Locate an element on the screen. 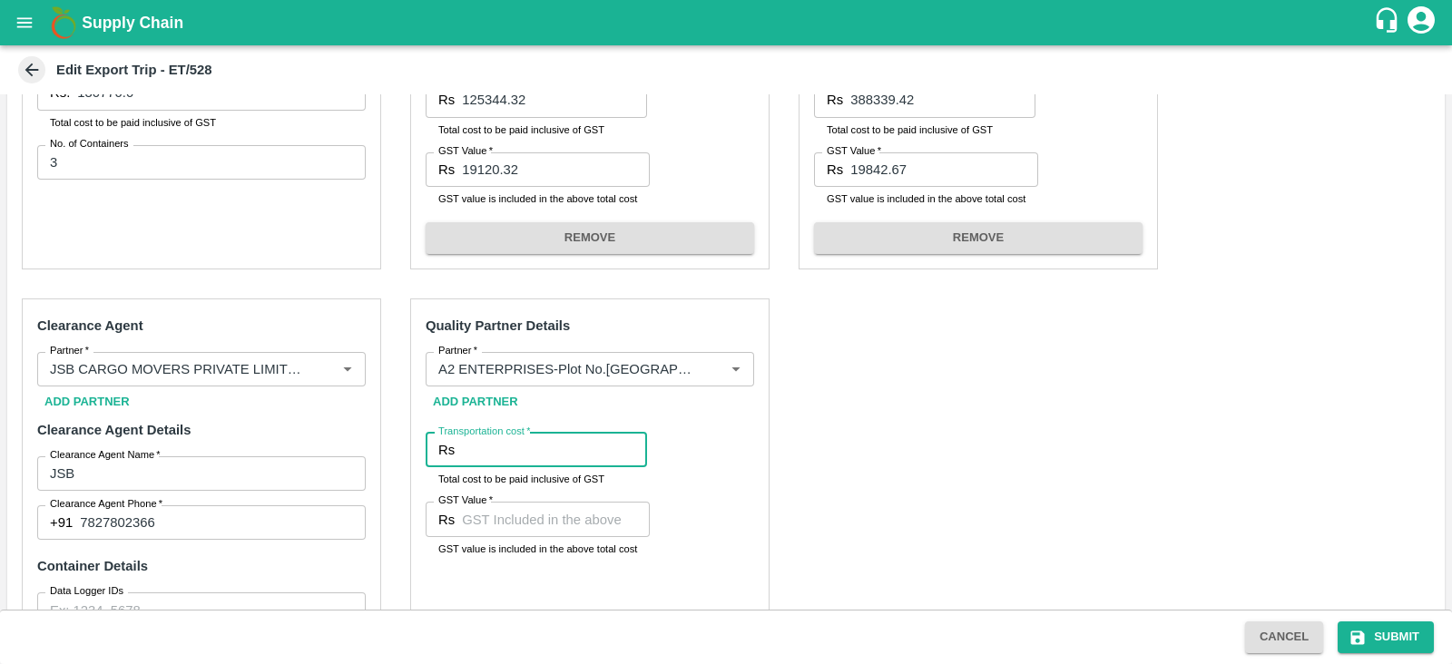 This screenshot has height=664, width=1452. b: Supply Chain is located at coordinates (132, 23).